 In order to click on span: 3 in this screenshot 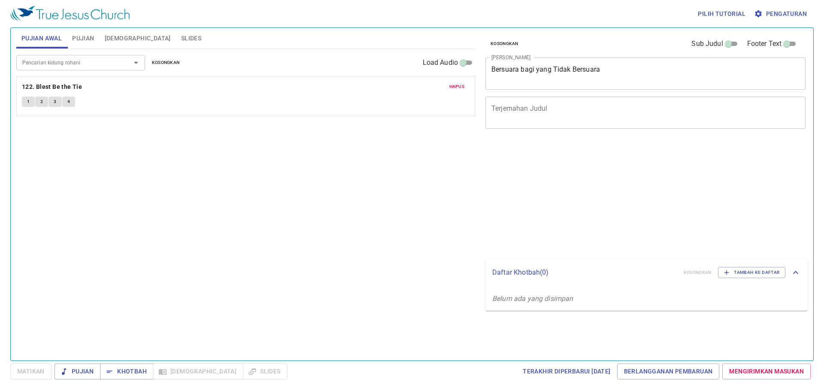, I will do `click(55, 102)`.